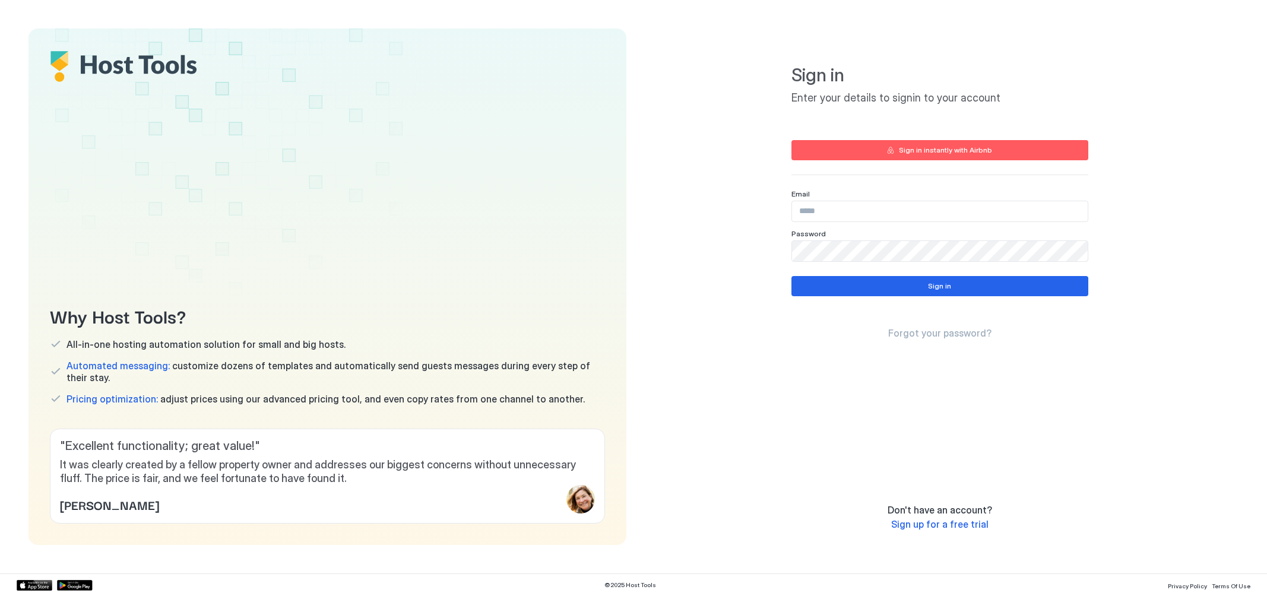  Describe the element at coordinates (1231, 586) in the screenshot. I see `span: Terms Of Use` at that location.